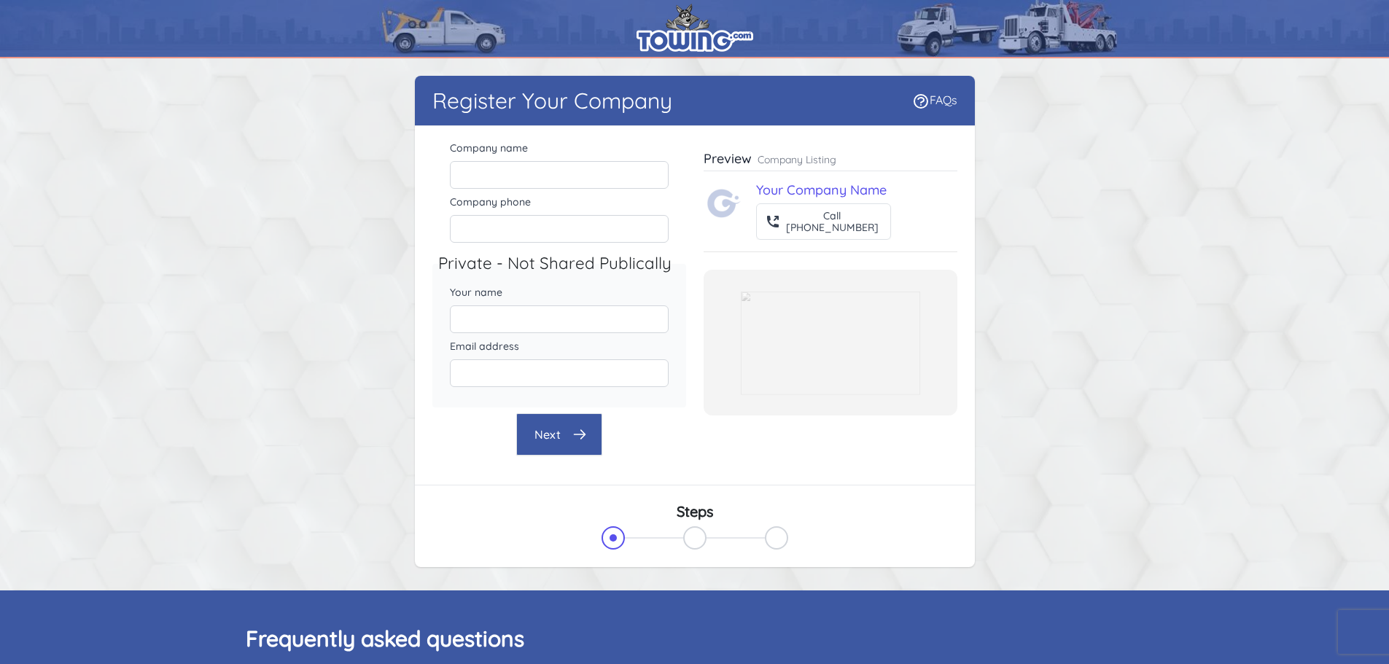  What do you see at coordinates (559, 148) in the screenshot?
I see `label: Company name` at bounding box center [559, 148].